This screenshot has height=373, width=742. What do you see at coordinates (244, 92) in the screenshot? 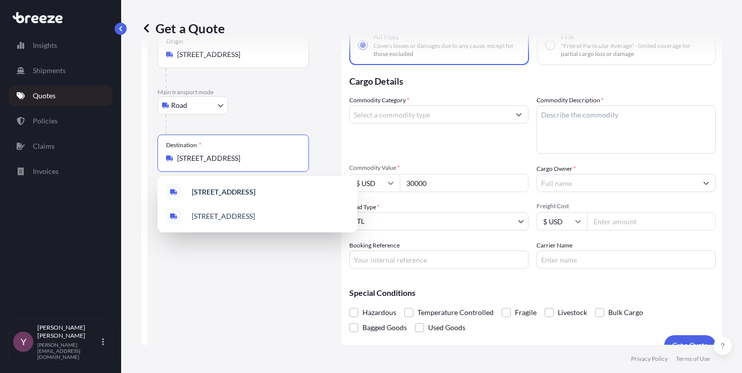
I see `p: Main transport mode` at bounding box center [244, 92].